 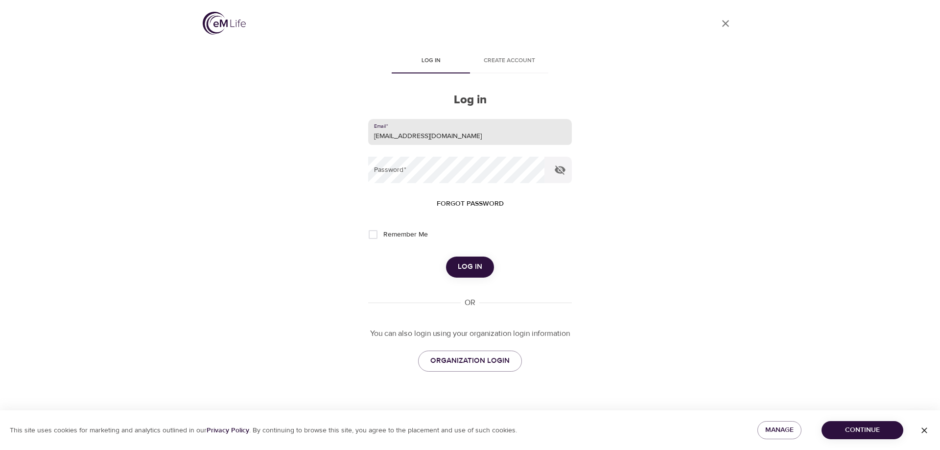 What do you see at coordinates (470, 62) in the screenshot?
I see `div: disabled tabs example` at bounding box center [470, 62].